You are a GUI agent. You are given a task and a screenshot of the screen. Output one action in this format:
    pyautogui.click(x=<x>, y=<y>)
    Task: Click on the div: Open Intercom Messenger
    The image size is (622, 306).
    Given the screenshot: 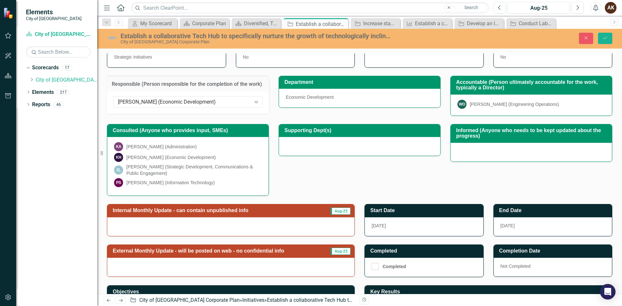 What is the action you would take?
    pyautogui.click(x=607, y=292)
    